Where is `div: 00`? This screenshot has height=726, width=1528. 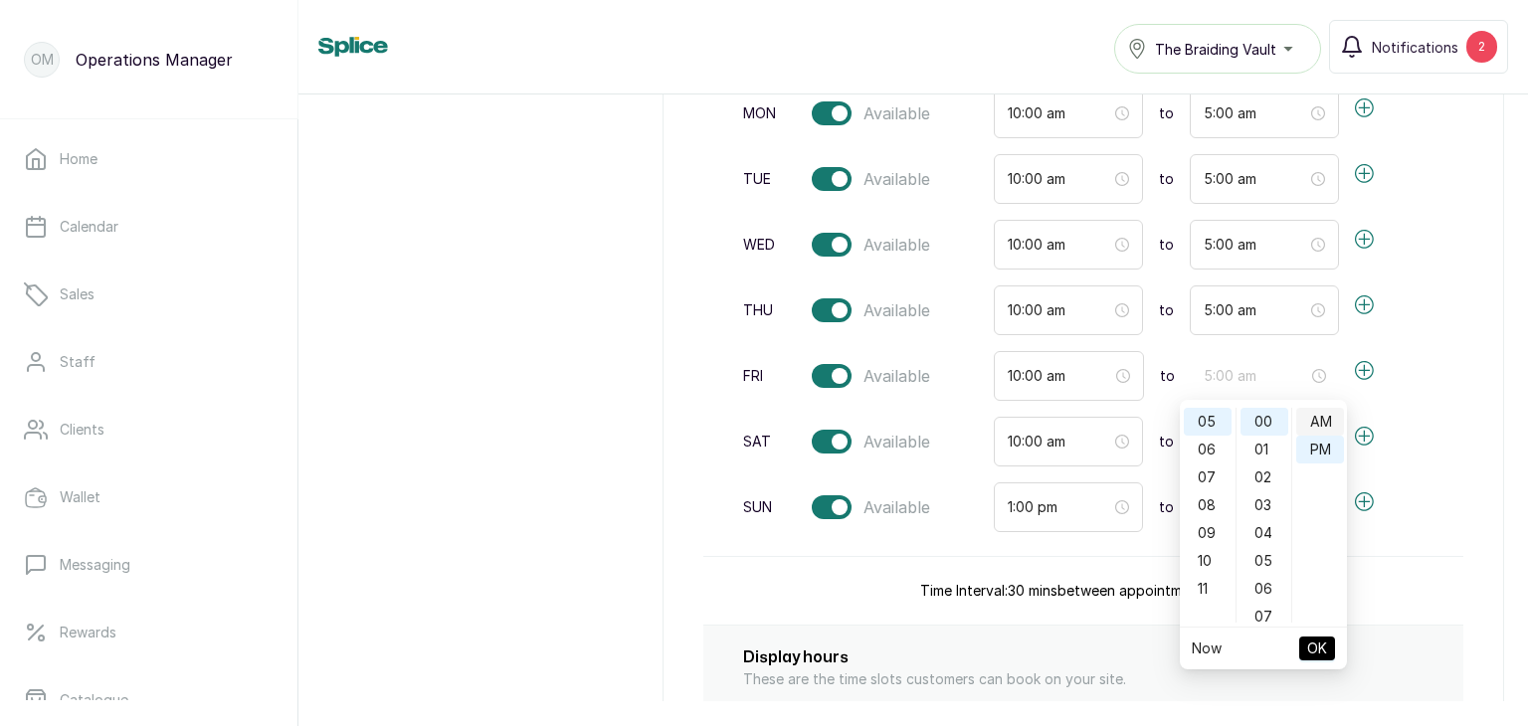
div: 00 is located at coordinates (1265, 422).